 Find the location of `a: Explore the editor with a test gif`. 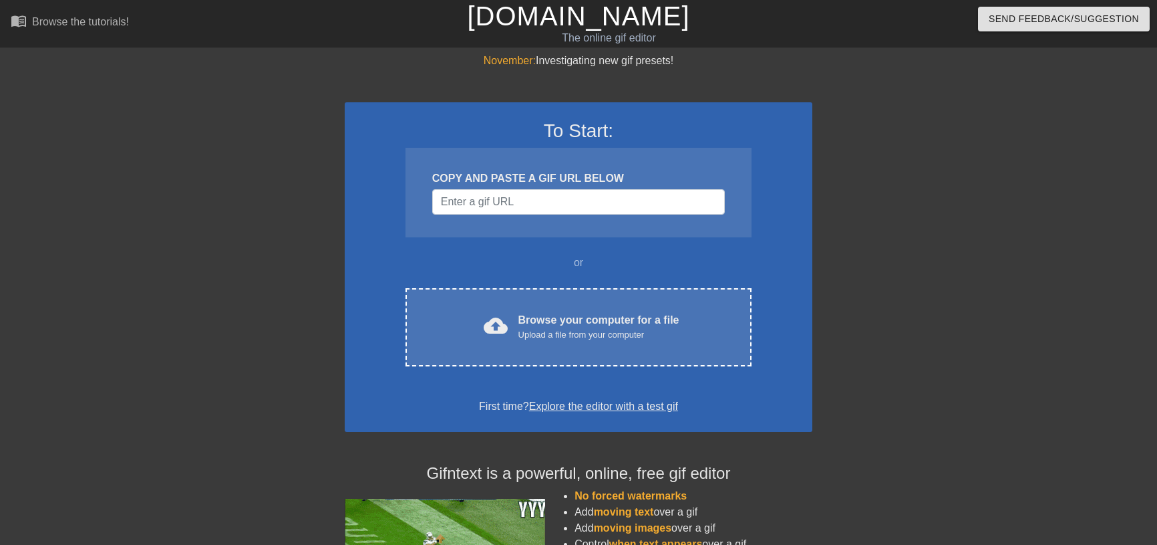

a: Explore the editor with a test gif is located at coordinates (603, 406).